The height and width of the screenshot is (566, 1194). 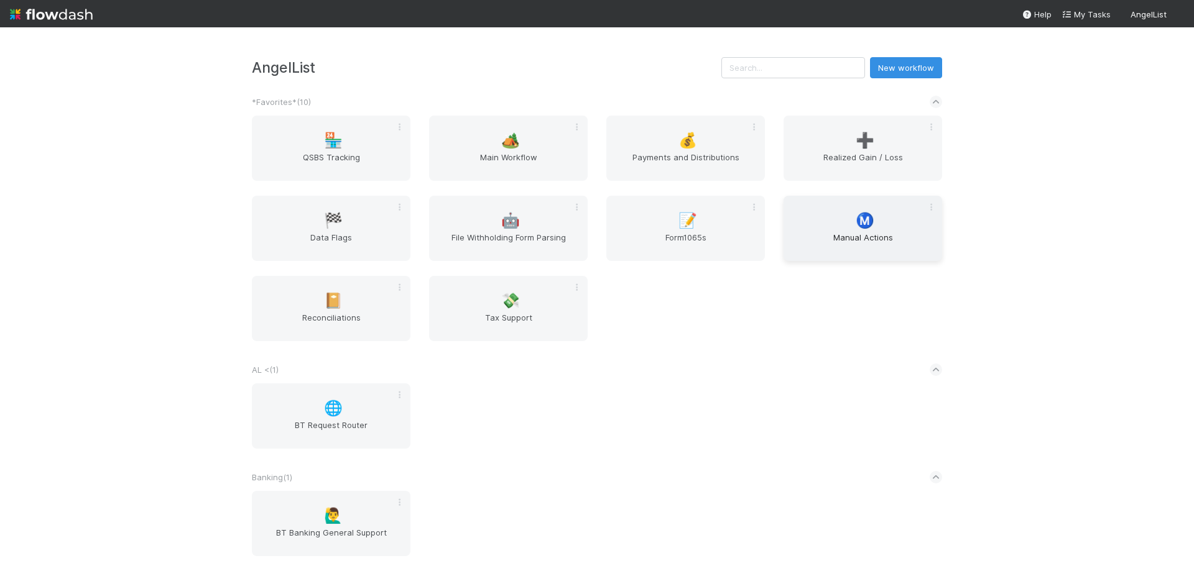 What do you see at coordinates (508, 244) in the screenshot?
I see `span: File Withholding Form Parsing` at bounding box center [508, 244].